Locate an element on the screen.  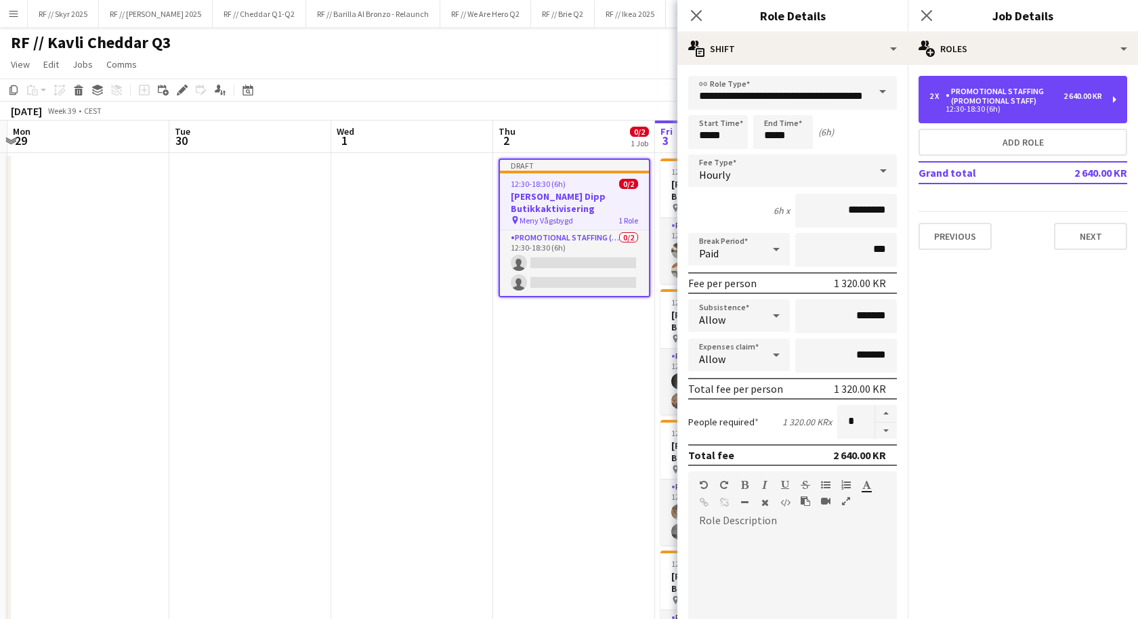
span: 1 Role is located at coordinates (628, 220).